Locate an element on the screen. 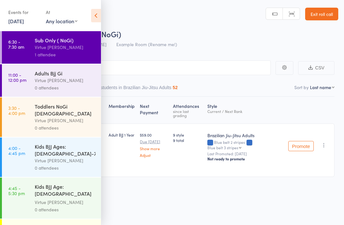  time: 3:30 - 4:00 pm is located at coordinates (17, 111).